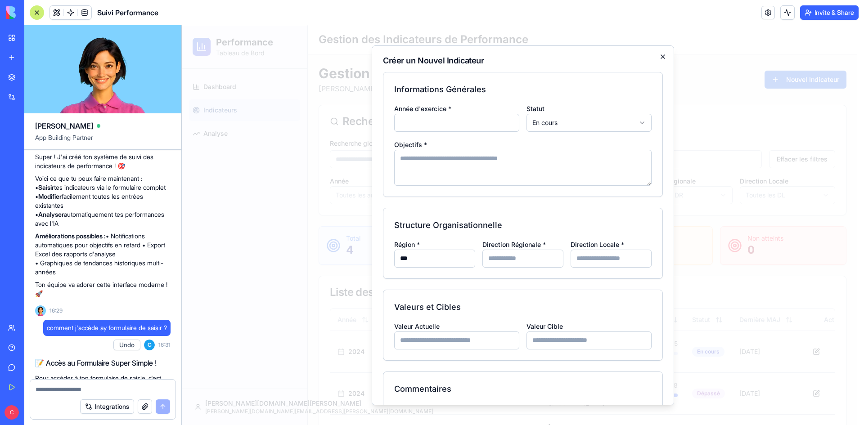 The width and height of the screenshot is (864, 425). I want to click on strong: Modifier, so click(50, 196).